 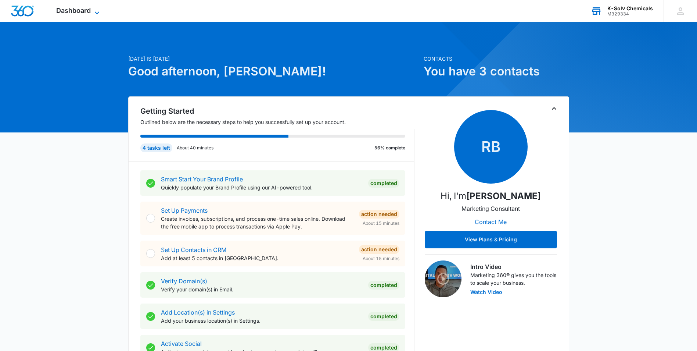 I want to click on button: View Plans & Pricing, so click(x=491, y=239).